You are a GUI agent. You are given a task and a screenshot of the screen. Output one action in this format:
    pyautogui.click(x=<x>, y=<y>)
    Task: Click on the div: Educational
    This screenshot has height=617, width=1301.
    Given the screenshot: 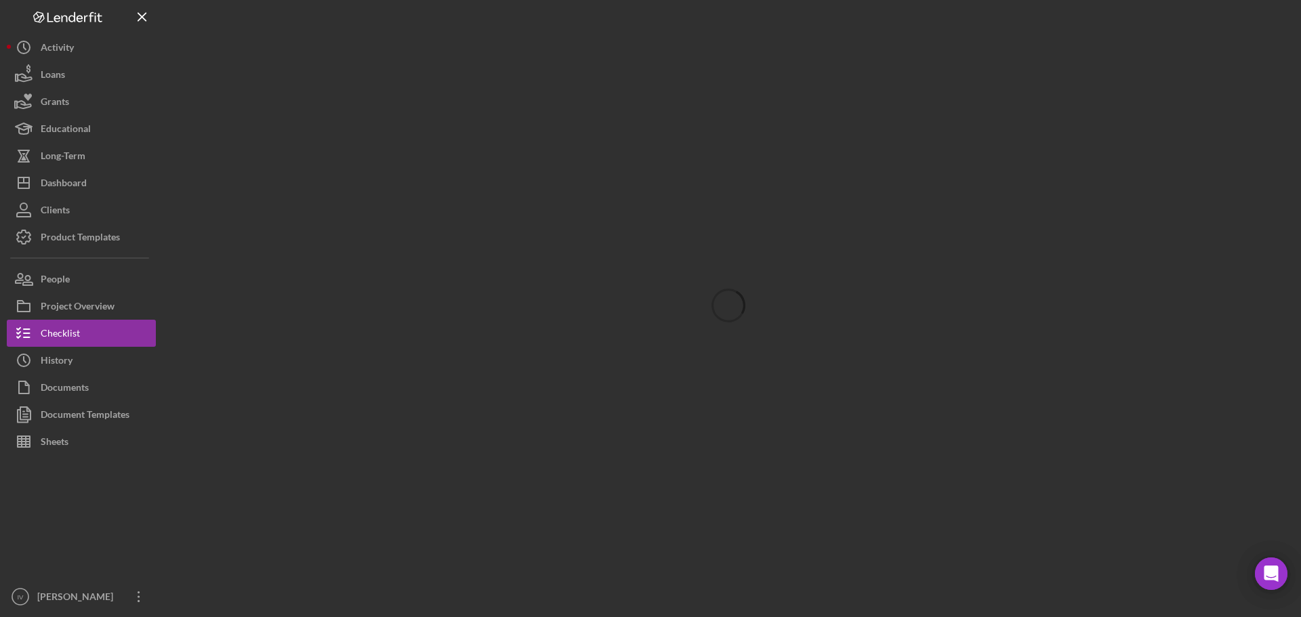 What is the action you would take?
    pyautogui.click(x=66, y=130)
    